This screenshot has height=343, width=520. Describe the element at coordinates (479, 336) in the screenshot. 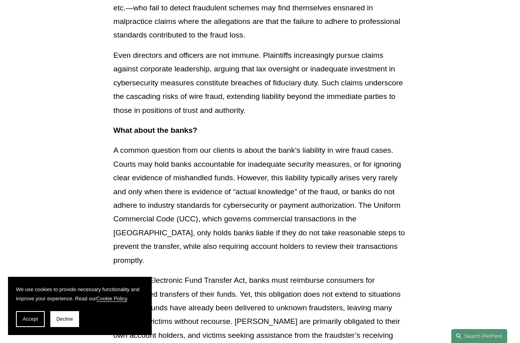

I see `a: Search this site` at that location.